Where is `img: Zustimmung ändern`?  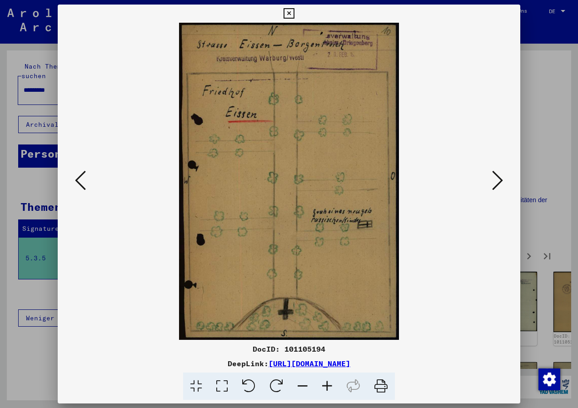
img: Zustimmung ändern is located at coordinates (550, 380).